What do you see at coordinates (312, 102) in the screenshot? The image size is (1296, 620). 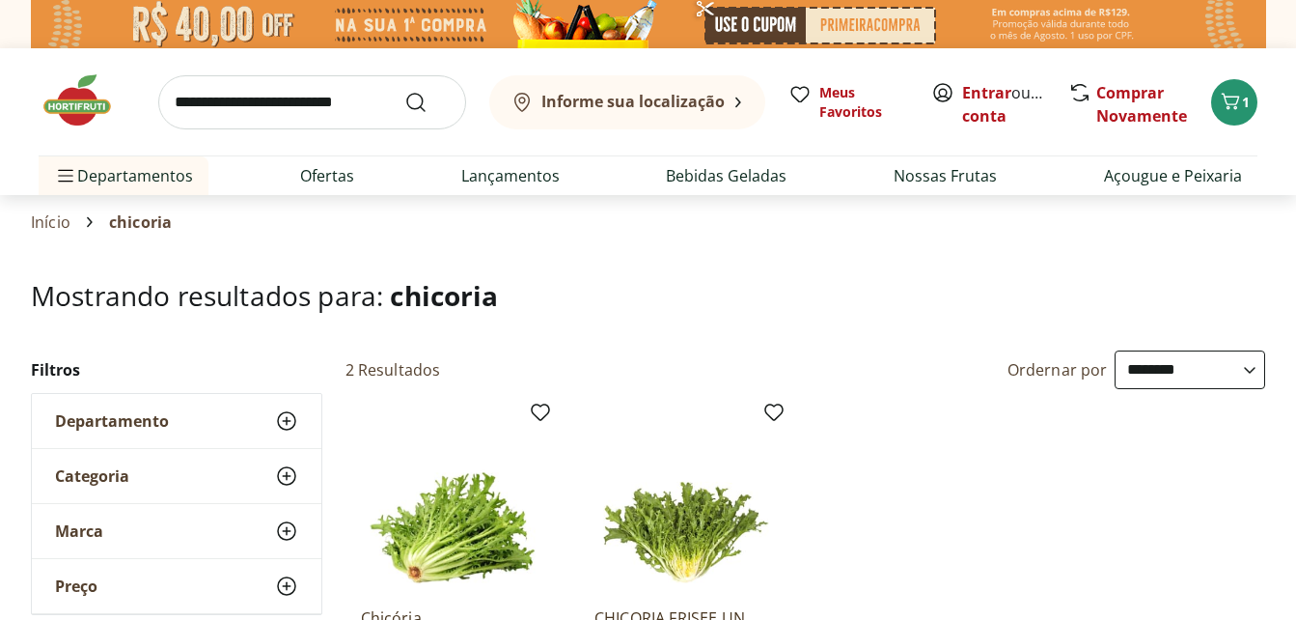 I see `input: search` at bounding box center [312, 102].